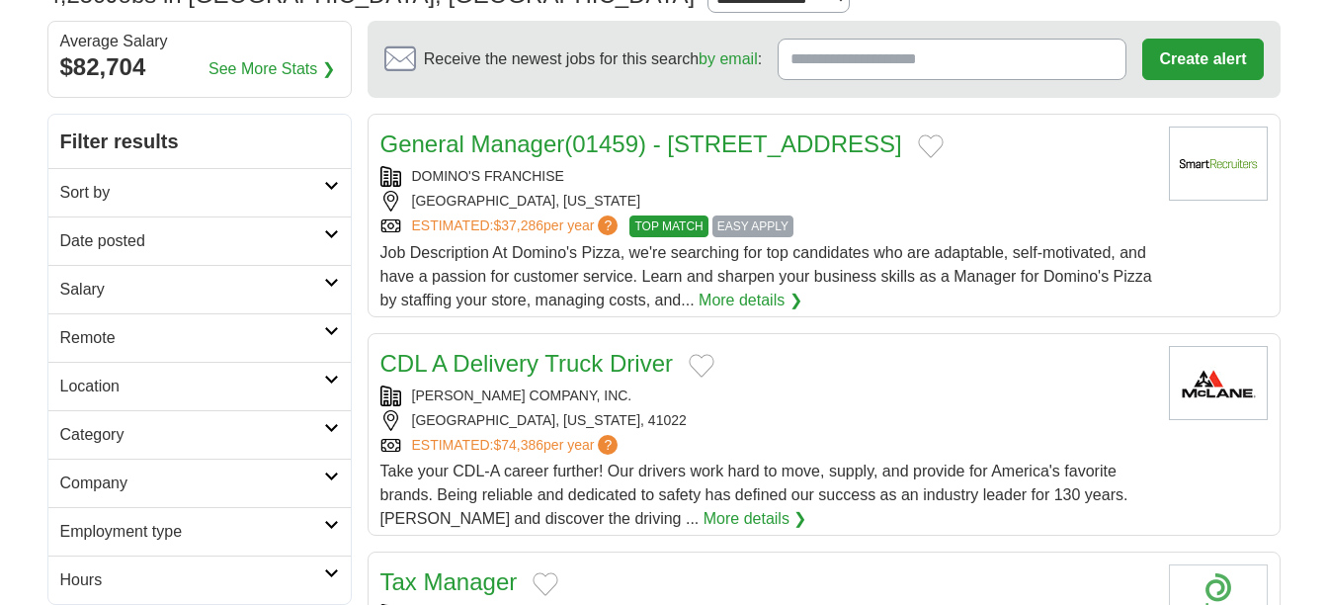  I want to click on h2: Remote, so click(192, 338).